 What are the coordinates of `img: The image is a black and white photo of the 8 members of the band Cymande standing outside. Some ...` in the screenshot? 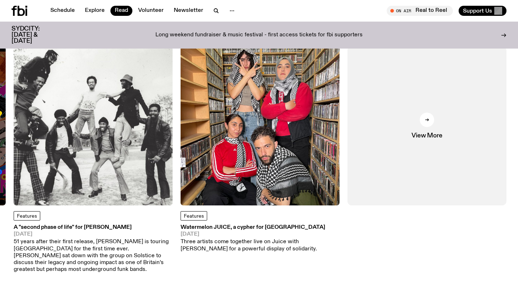 It's located at (93, 126).